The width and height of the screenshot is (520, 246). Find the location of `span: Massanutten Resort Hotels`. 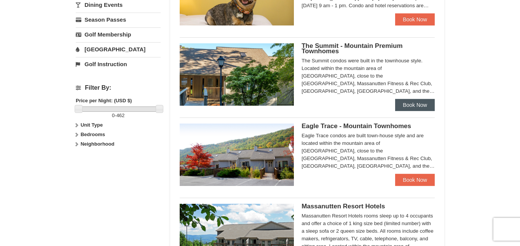

span: Massanutten Resort Hotels is located at coordinates (343, 206).